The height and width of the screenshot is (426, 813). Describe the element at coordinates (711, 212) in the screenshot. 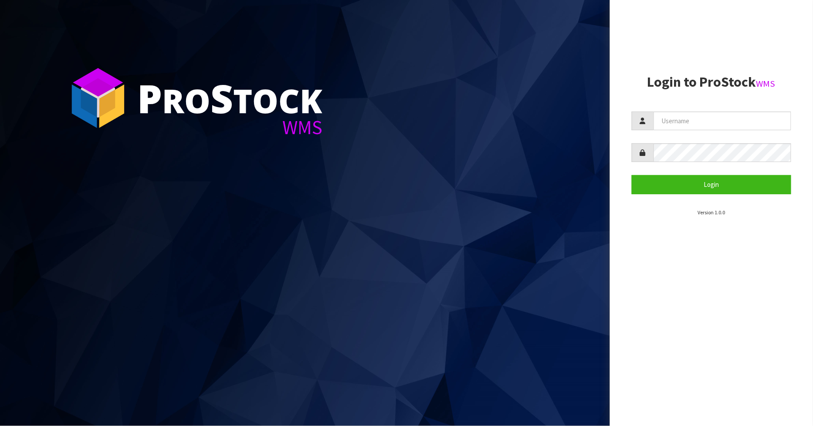

I see `small: Version 1.0.0` at that location.